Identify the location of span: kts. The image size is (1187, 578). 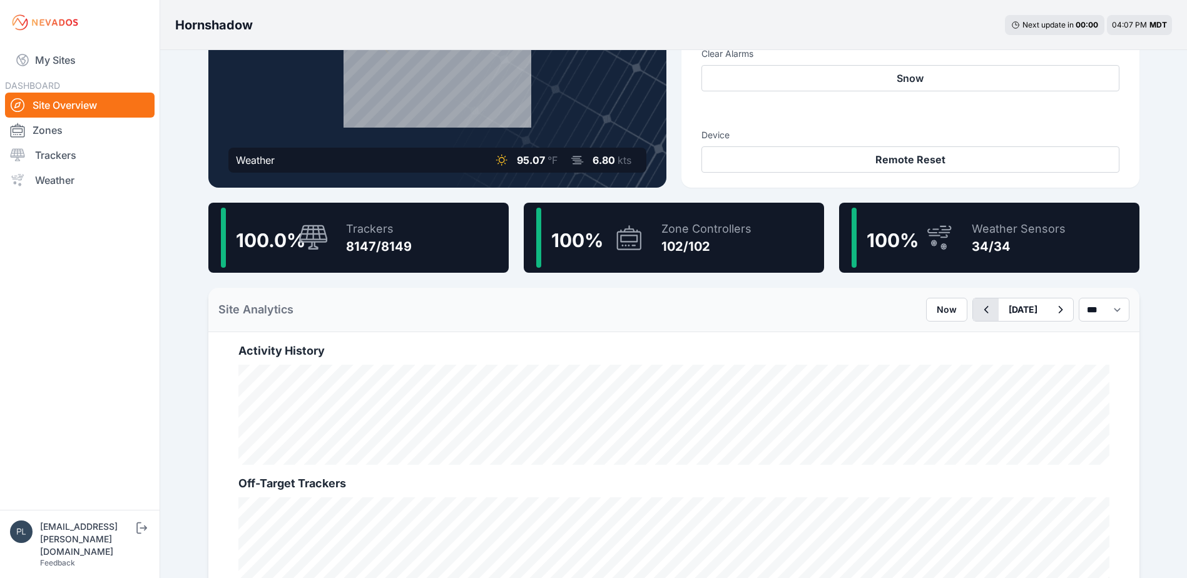
(625, 160).